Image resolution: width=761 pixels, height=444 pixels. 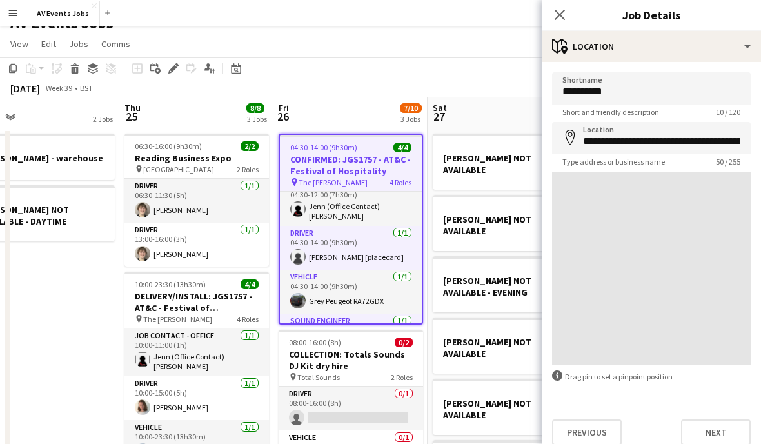 I want to click on span: 27, so click(x=439, y=116).